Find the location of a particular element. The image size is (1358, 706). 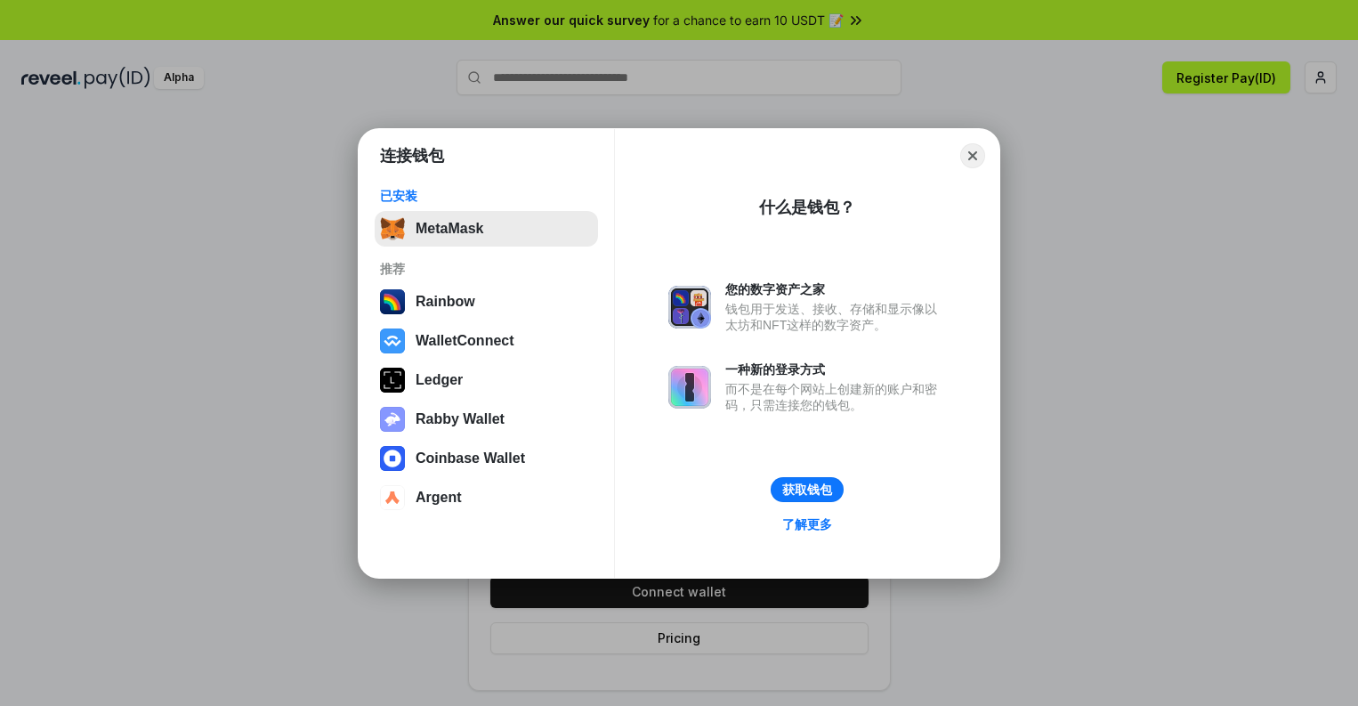

div: WalletConnect is located at coordinates (465, 341).